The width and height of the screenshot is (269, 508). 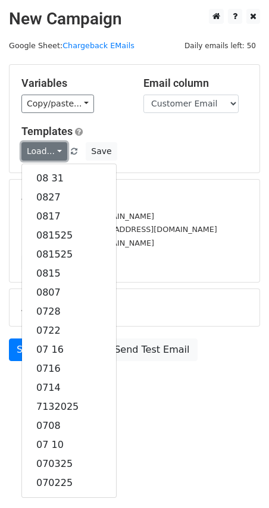 I want to click on h5: Variables, so click(x=73, y=83).